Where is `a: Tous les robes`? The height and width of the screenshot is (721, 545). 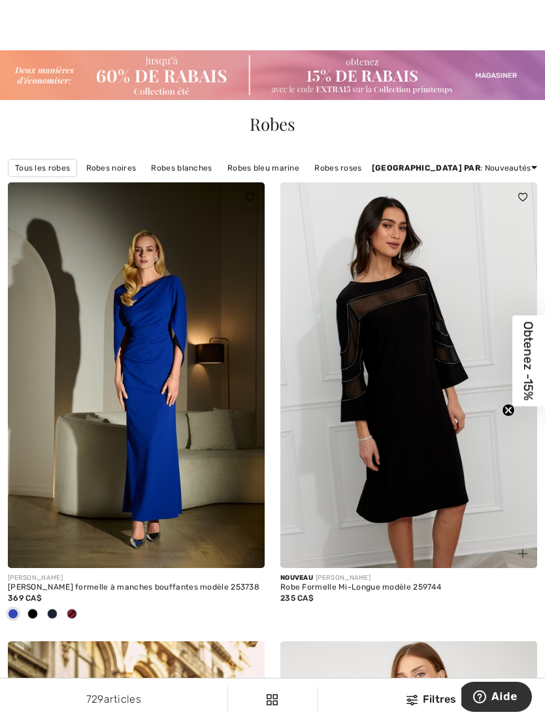
a: Tous les robes is located at coordinates (43, 168).